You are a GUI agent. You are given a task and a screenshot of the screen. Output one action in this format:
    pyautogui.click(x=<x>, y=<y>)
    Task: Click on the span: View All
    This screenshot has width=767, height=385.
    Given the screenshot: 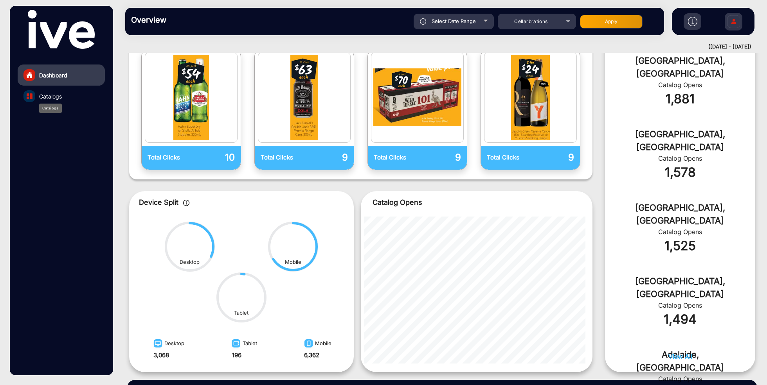 What is the action you would take?
    pyautogui.click(x=680, y=357)
    